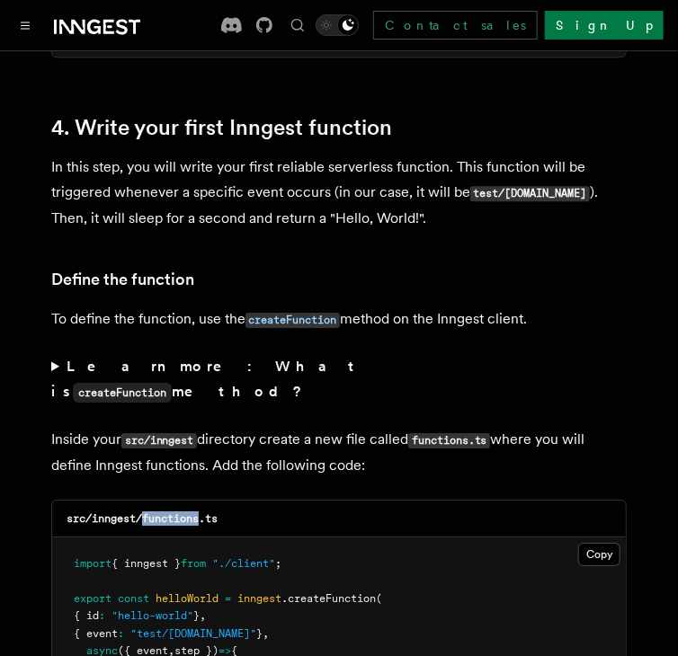  What do you see at coordinates (292, 318) in the screenshot?
I see `a: createFunction` at bounding box center [292, 318].